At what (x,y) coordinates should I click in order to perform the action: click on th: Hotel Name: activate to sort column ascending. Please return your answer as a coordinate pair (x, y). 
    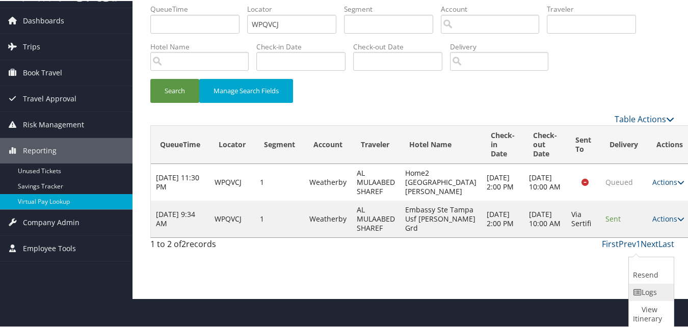
    Looking at the image, I should click on (441, 144).